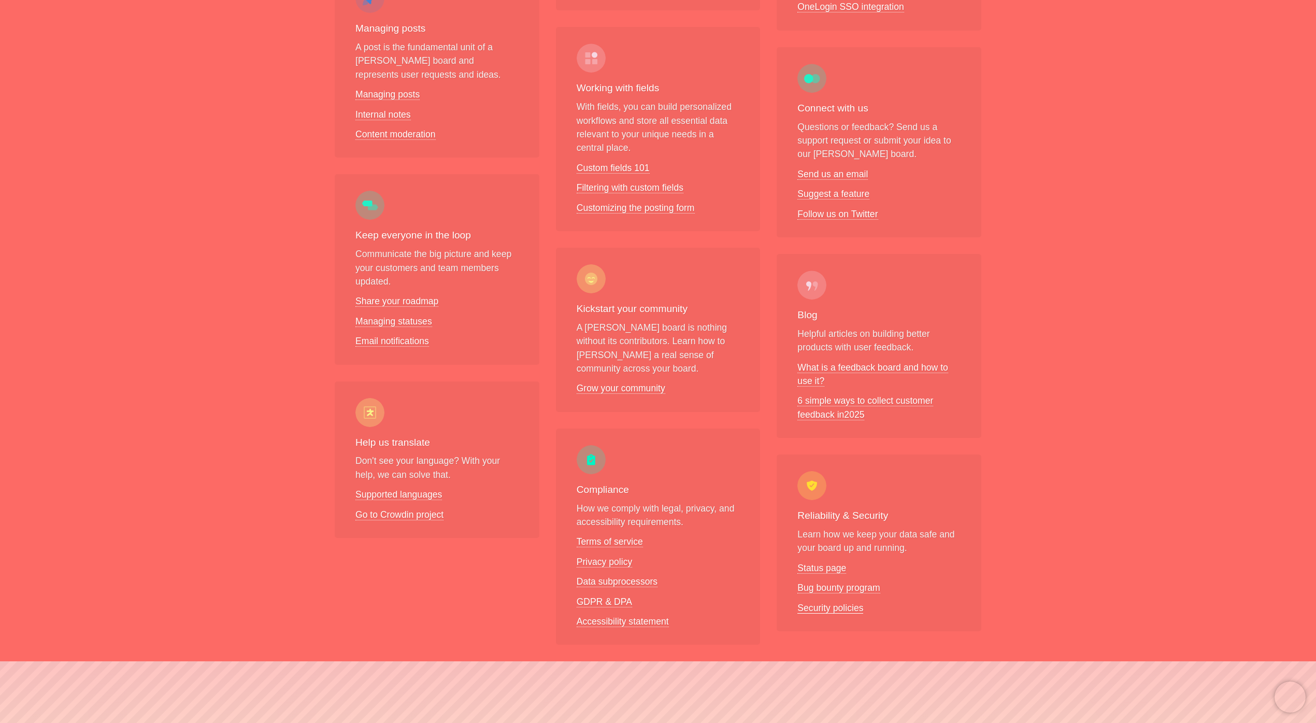 This screenshot has height=723, width=1316. What do you see at coordinates (822, 568) in the screenshot?
I see `a: Status page` at bounding box center [822, 568].